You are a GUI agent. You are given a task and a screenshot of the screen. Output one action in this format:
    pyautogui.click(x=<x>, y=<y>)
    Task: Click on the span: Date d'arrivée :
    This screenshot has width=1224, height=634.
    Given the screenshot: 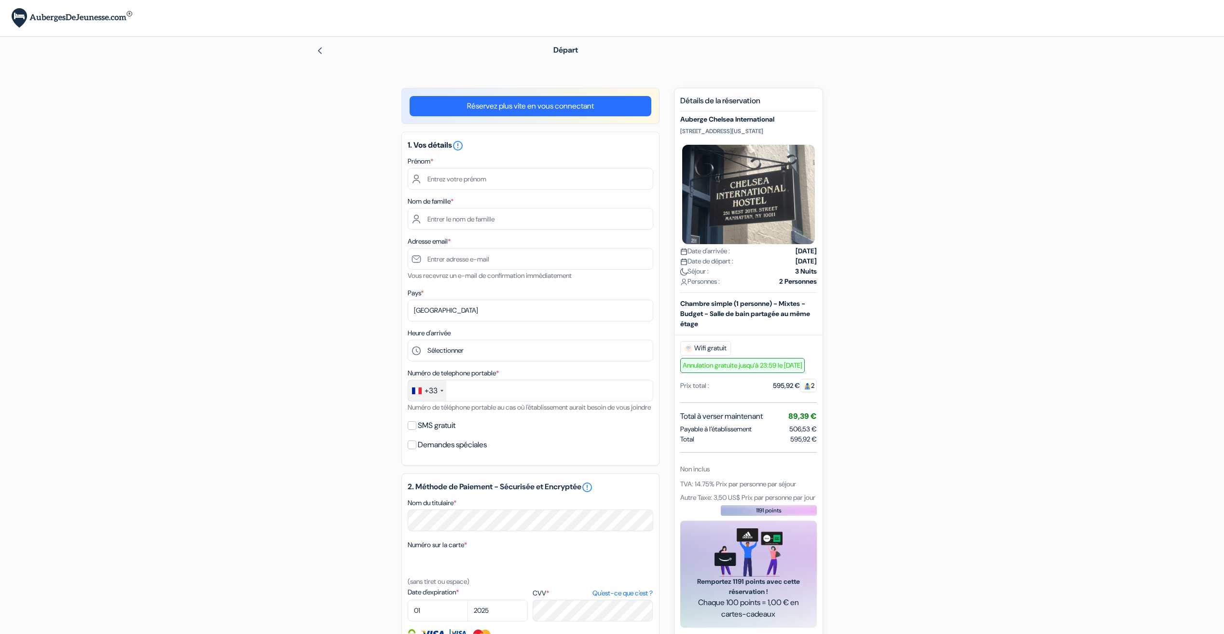 What is the action you would take?
    pyautogui.click(x=705, y=251)
    